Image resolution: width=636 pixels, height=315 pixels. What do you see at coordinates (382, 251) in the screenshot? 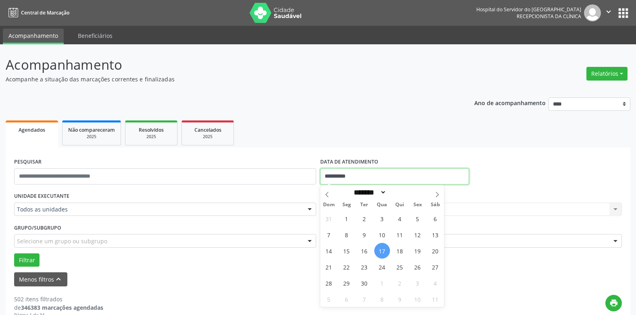
I see `span: Setembro 17, 2025` at bounding box center [382, 251].